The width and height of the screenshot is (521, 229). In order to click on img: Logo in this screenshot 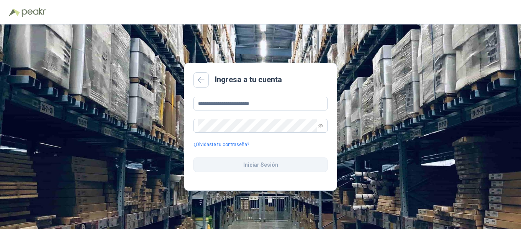, I will do `click(15, 12)`.